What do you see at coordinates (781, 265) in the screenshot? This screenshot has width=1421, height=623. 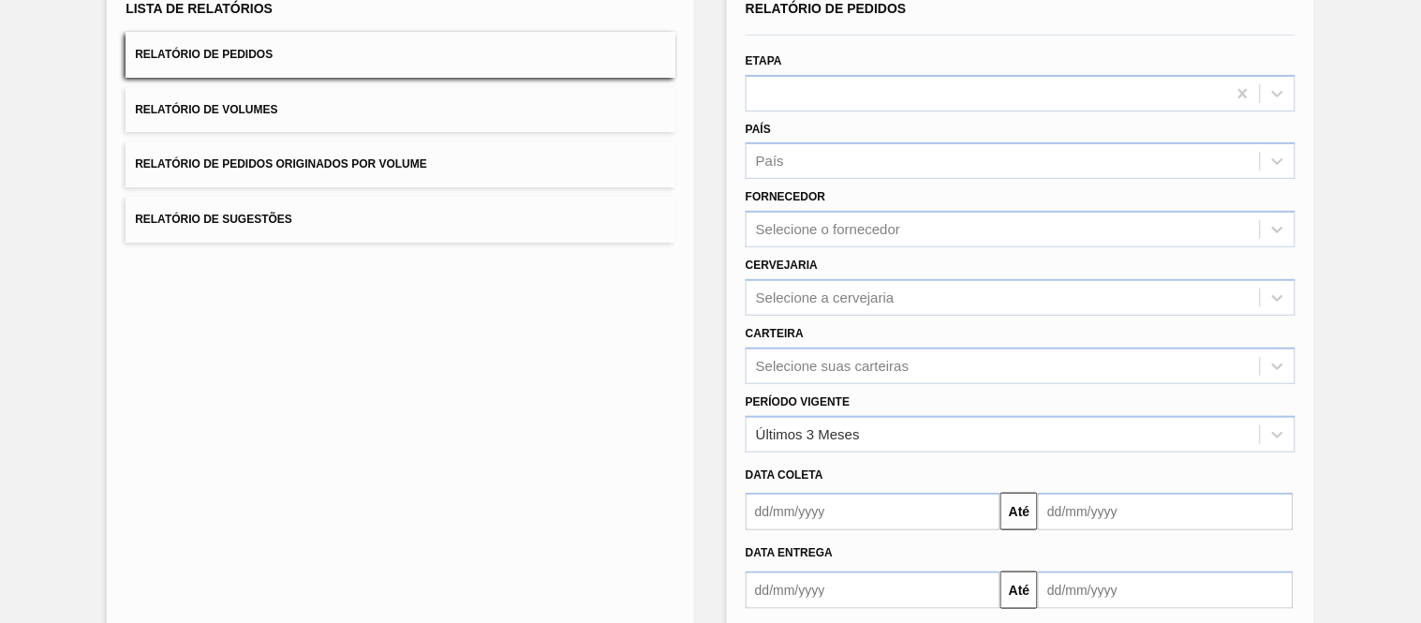 I see `label: Cervejaria` at bounding box center [781, 265].